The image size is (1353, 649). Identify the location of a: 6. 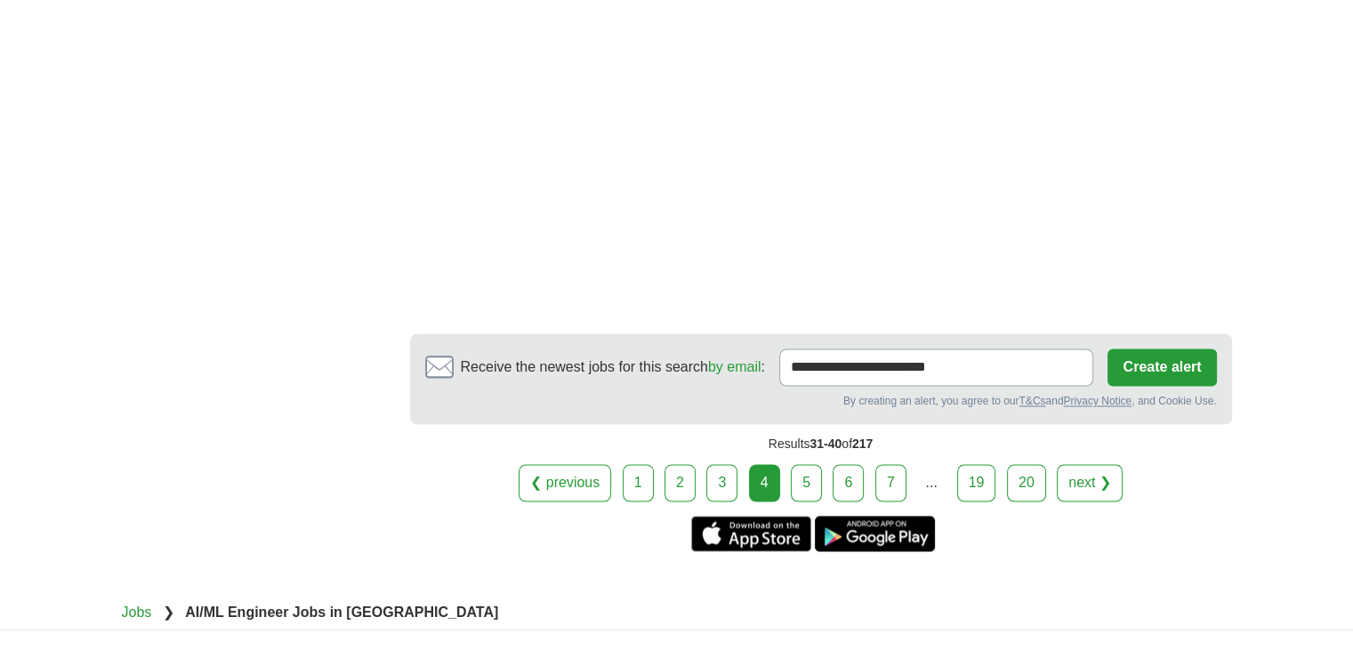
(848, 483).